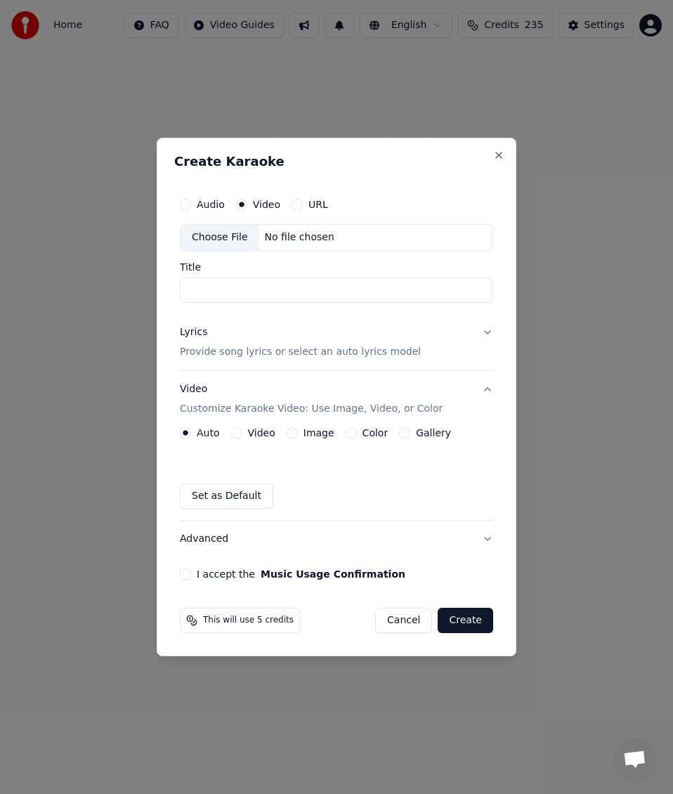 The width and height of the screenshot is (673, 794). What do you see at coordinates (336, 267) in the screenshot?
I see `label: Title` at bounding box center [336, 267].